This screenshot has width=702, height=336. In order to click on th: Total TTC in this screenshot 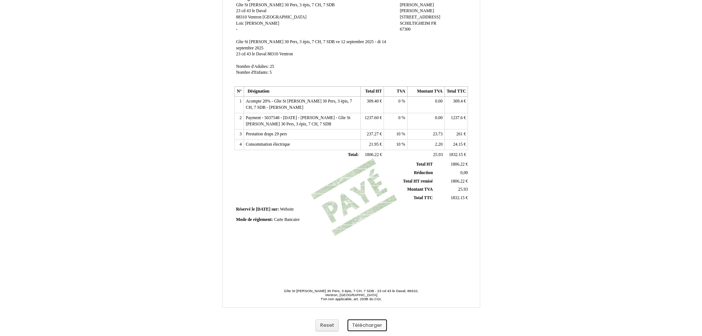, I will do `click(456, 91)`.